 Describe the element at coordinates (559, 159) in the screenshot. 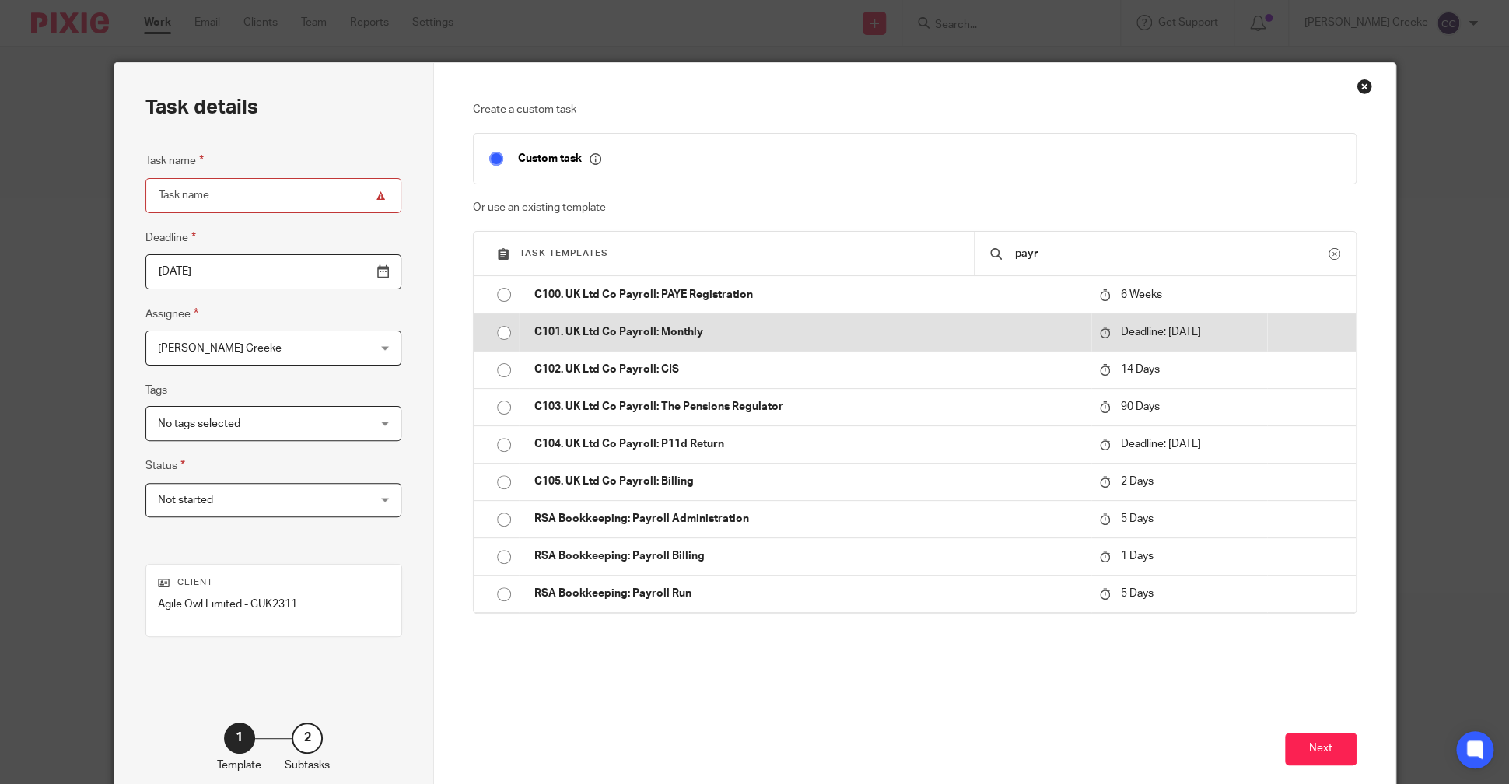

I see `p: Custom task` at that location.